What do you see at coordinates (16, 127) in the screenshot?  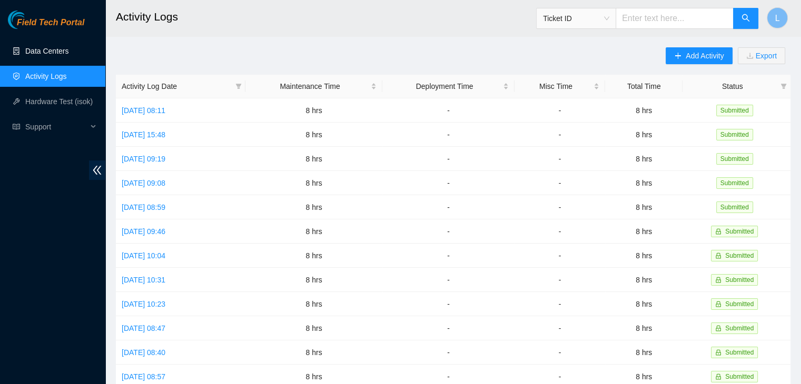 I see `span: read` at bounding box center [16, 127].